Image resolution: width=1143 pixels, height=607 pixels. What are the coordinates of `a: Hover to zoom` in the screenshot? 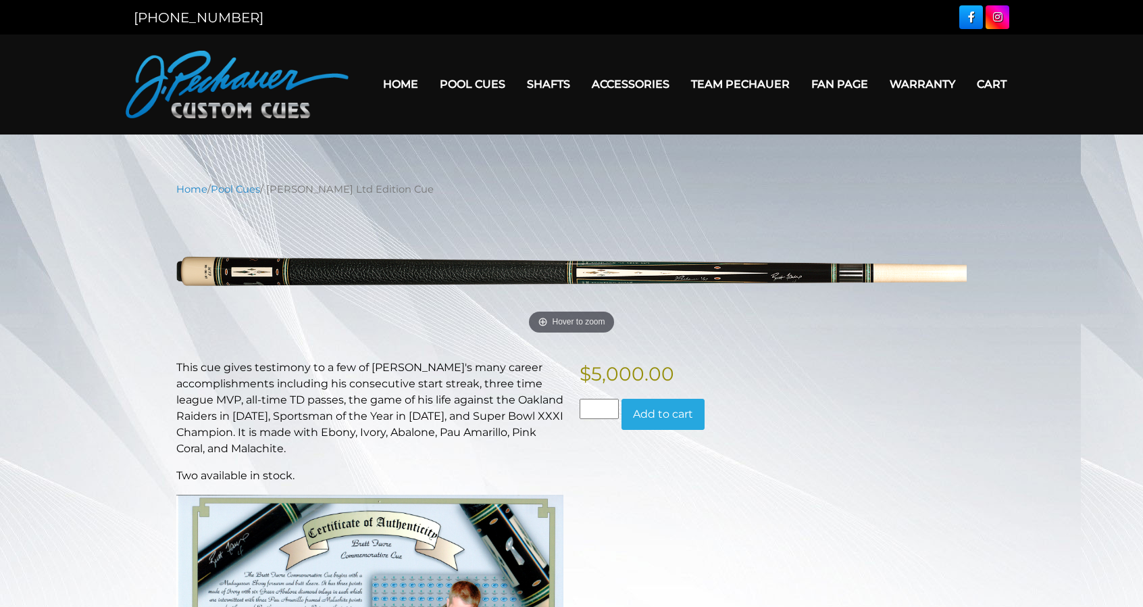 It's located at (571, 272).